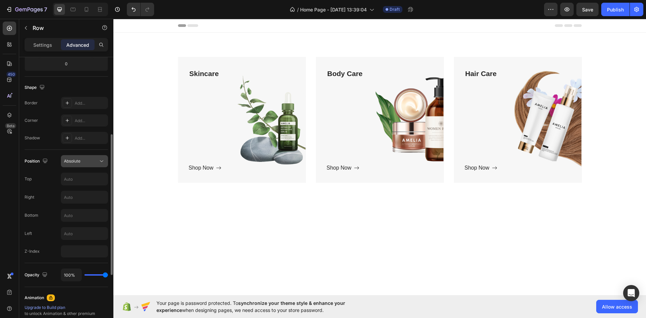  What do you see at coordinates (29, 197) in the screenshot?
I see `div: Right` at bounding box center [29, 197].